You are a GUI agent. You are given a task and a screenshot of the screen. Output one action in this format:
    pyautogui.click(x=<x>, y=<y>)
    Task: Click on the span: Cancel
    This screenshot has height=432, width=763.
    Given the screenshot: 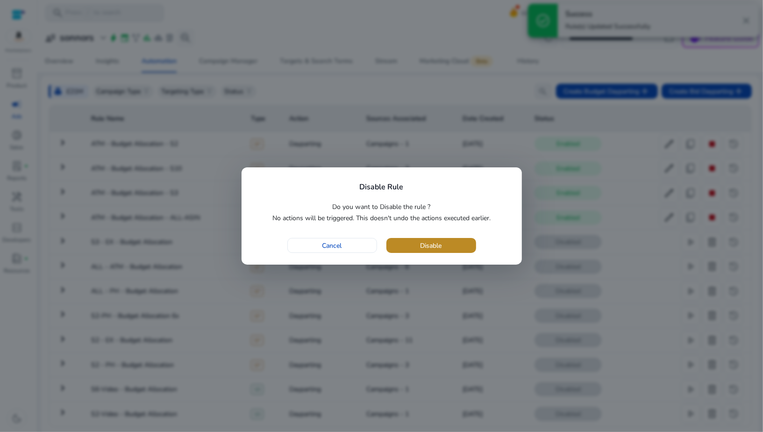 What is the action you would take?
    pyautogui.click(x=332, y=245)
    